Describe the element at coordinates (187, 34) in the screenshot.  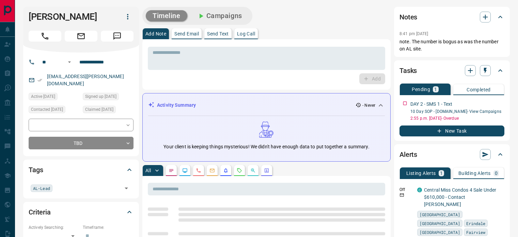
I see `p: Send Email` at that location.